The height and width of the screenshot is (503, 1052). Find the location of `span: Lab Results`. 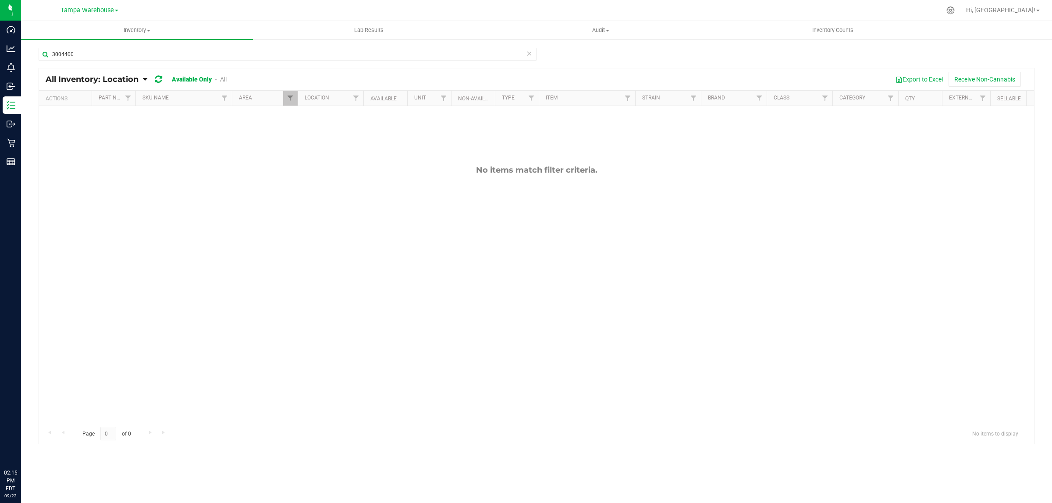

span: Lab Results is located at coordinates (369, 30).